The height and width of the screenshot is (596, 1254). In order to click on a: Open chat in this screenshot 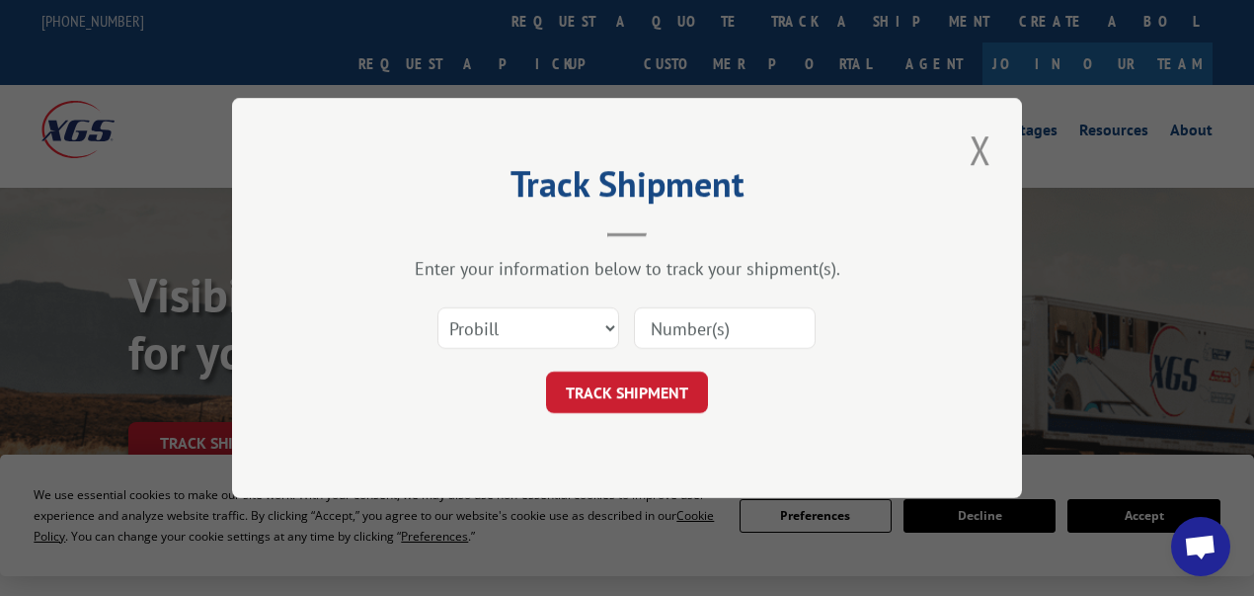, I will do `click(1201, 546)`.